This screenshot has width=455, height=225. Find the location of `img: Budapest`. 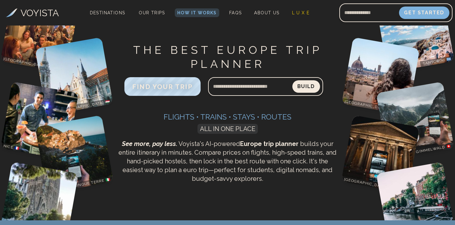

img: Budapest is located at coordinates (74, 76).